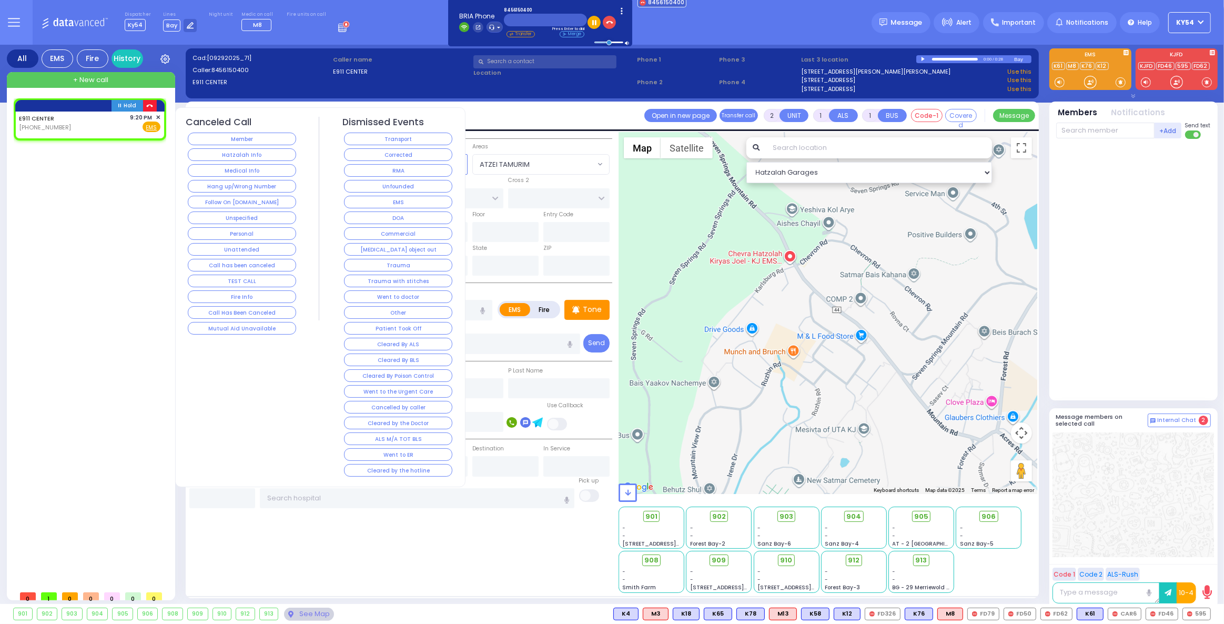 This screenshot has width=1224, height=624. I want to click on span: 8456150400, so click(546, 11).